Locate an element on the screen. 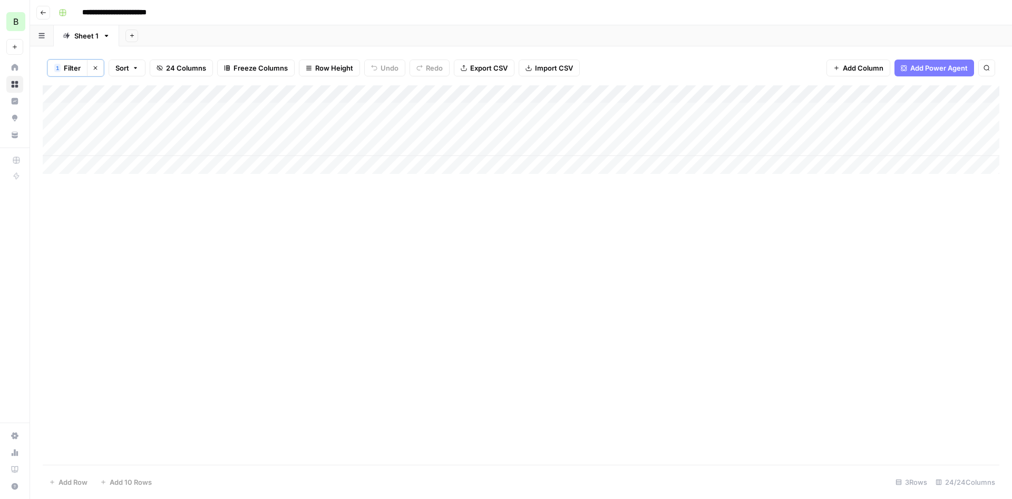  button: Add Power Agent is located at coordinates (934, 68).